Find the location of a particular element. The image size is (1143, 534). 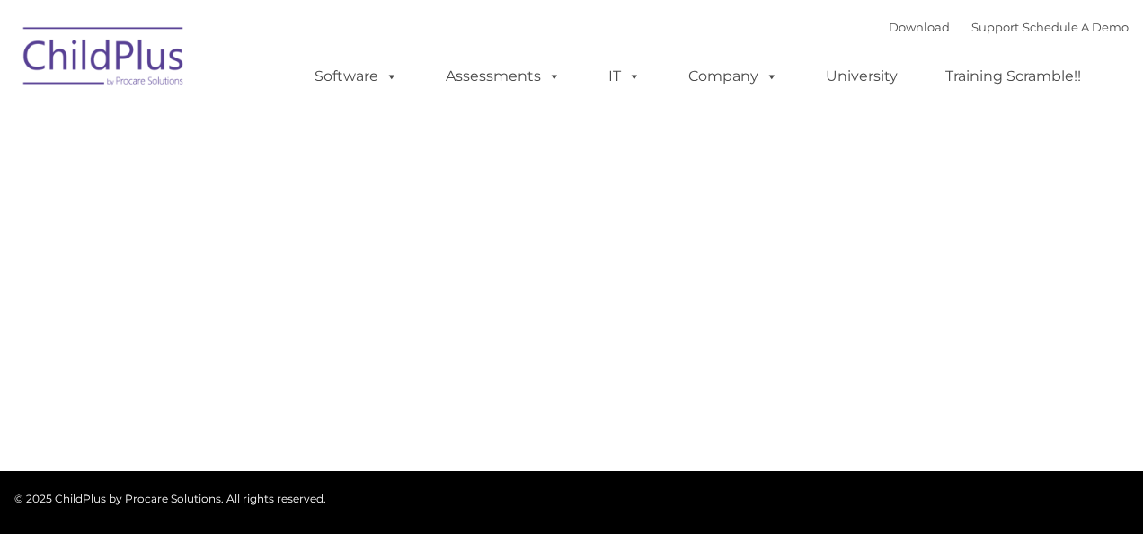

span: © 2025 ChildPlus by Procare Solutions. All rights reserved. is located at coordinates (170, 498).